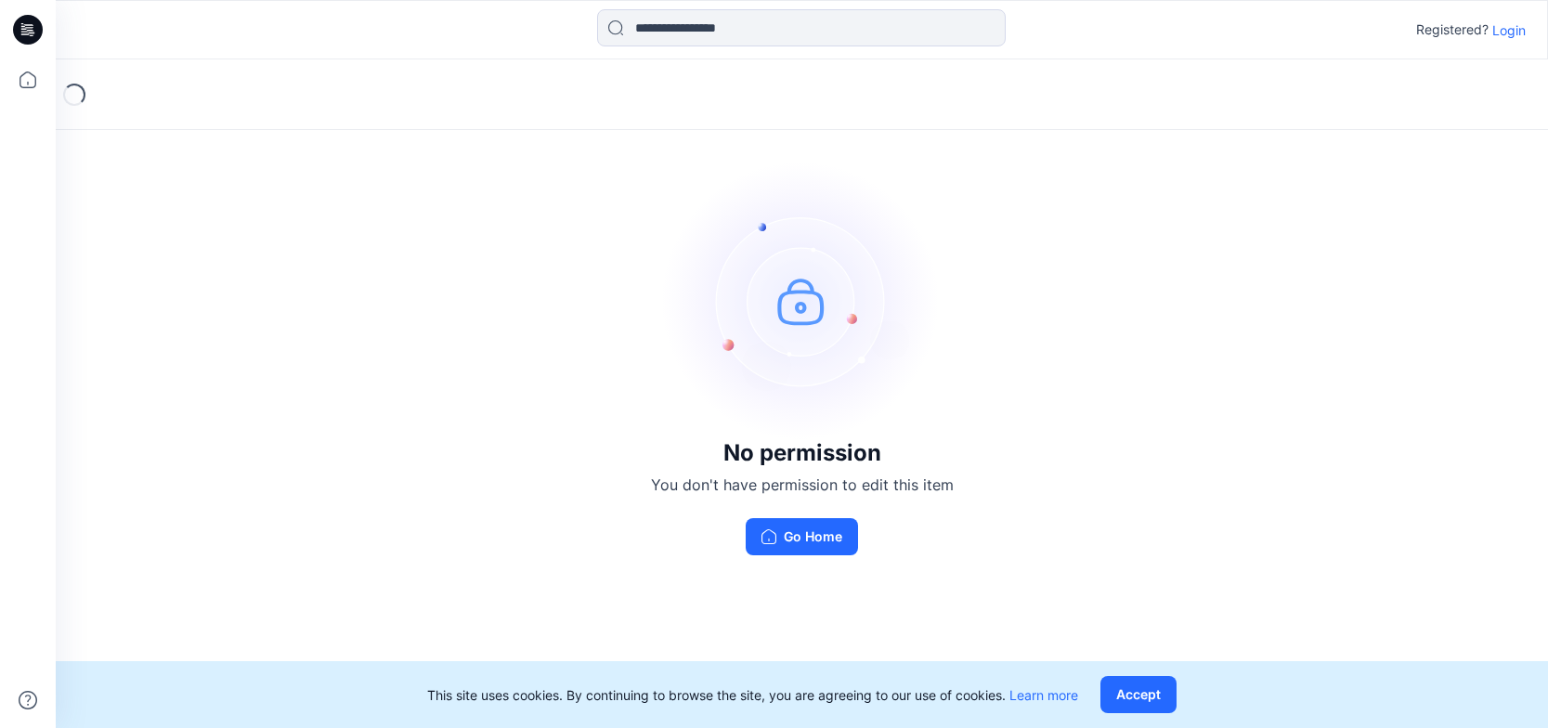 The width and height of the screenshot is (1548, 728). What do you see at coordinates (802, 537) in the screenshot?
I see `button: Go Home` at bounding box center [802, 537].